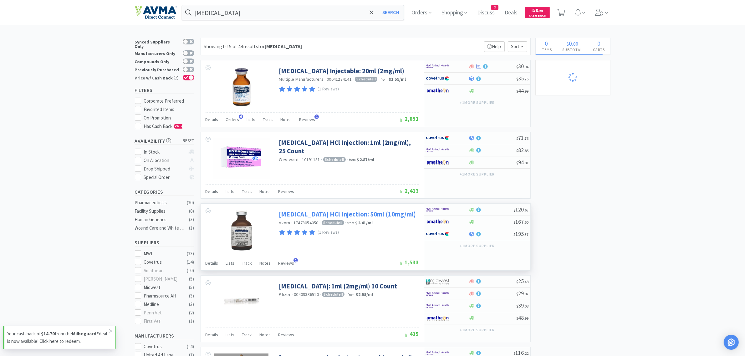 This screenshot has height=356, width=745. Describe the element at coordinates (517, 47) in the screenshot. I see `span: Sort` at that location.